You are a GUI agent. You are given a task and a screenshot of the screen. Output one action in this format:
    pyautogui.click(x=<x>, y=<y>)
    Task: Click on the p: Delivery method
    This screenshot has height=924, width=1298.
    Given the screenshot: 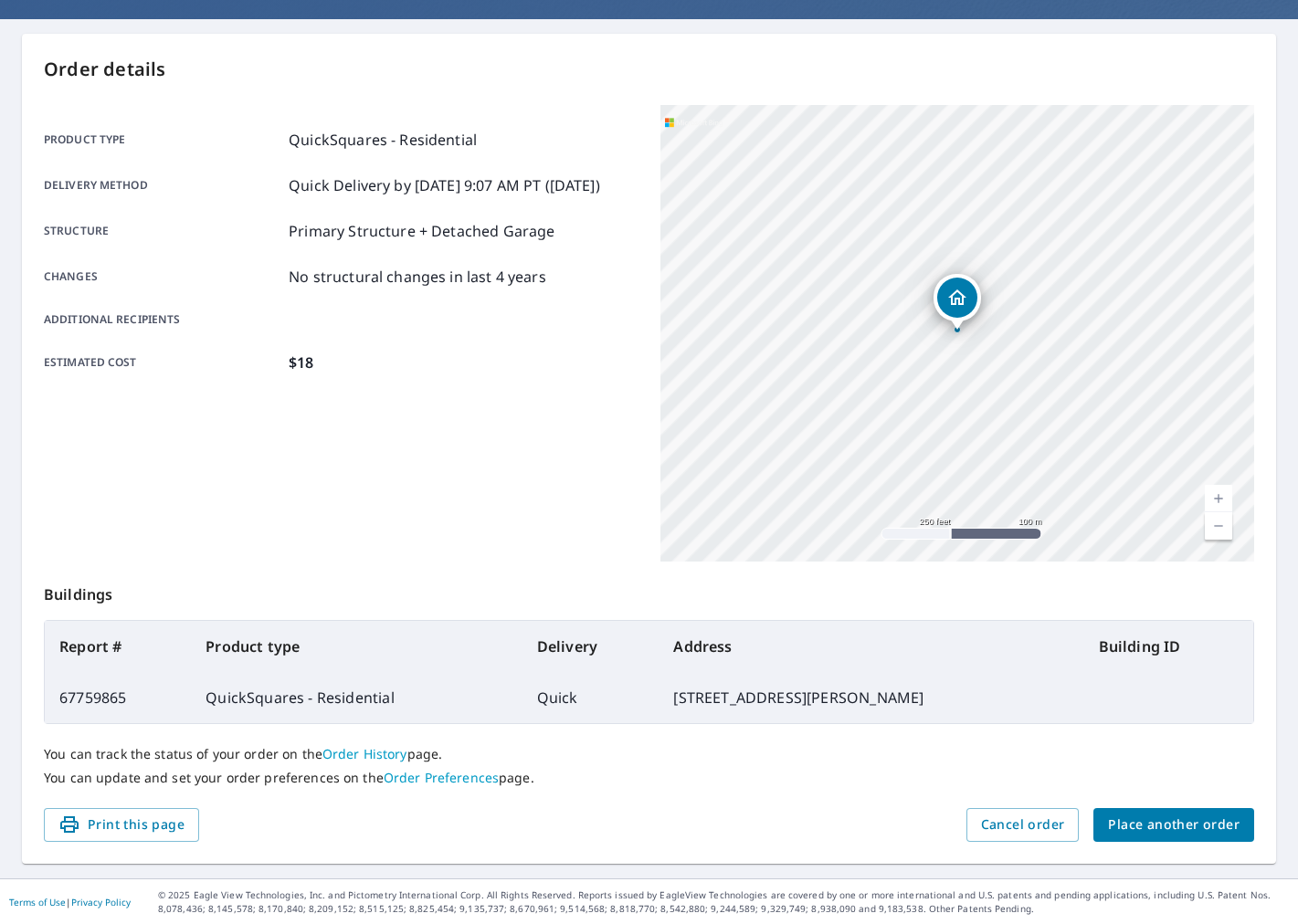 What is the action you would take?
    pyautogui.click(x=162, y=186)
    